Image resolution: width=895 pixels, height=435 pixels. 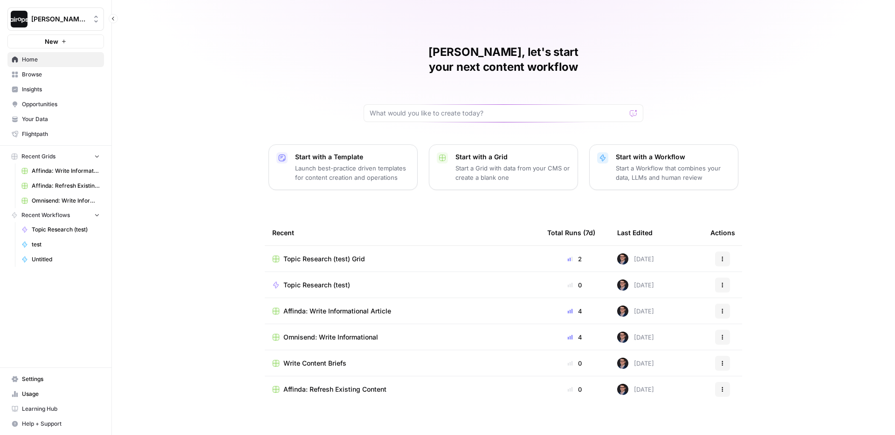 I want to click on span: Settings, so click(x=61, y=379).